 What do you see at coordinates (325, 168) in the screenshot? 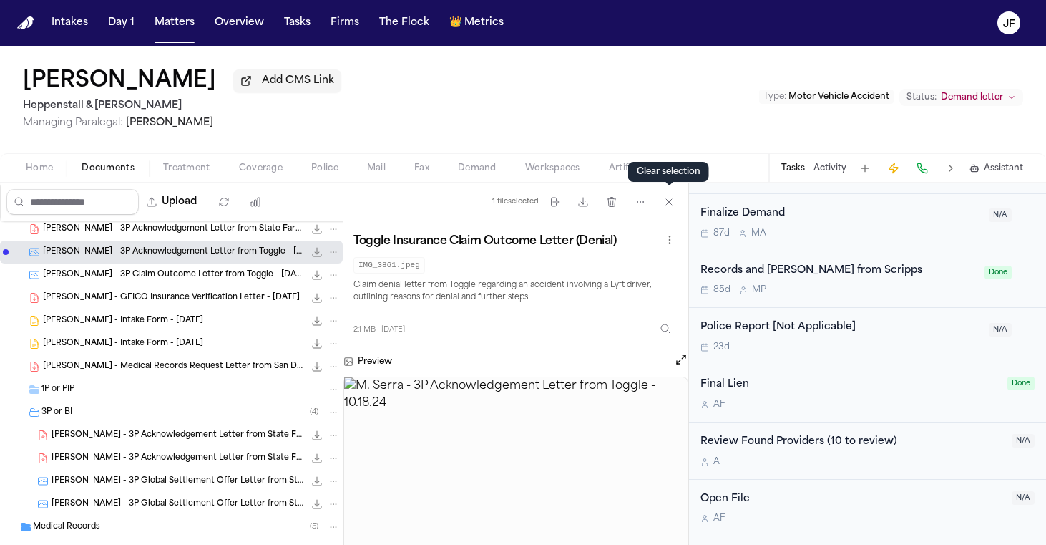
I see `span: Police` at bounding box center [325, 168].